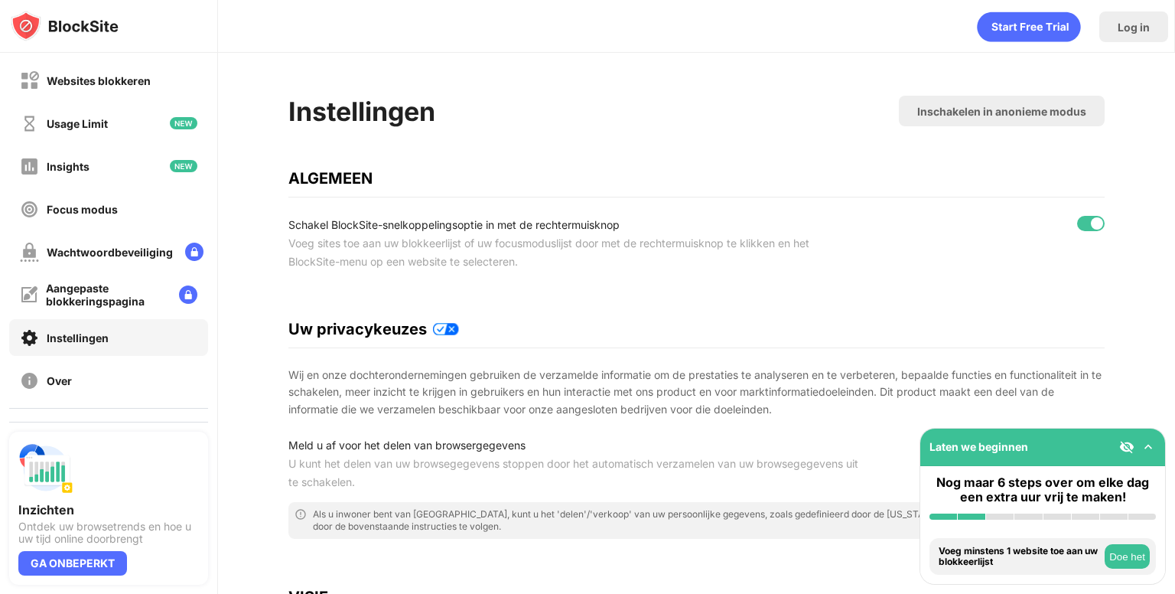 The width and height of the screenshot is (1175, 594). What do you see at coordinates (29, 123) in the screenshot?
I see `img: time-usage-off.svg` at bounding box center [29, 123].